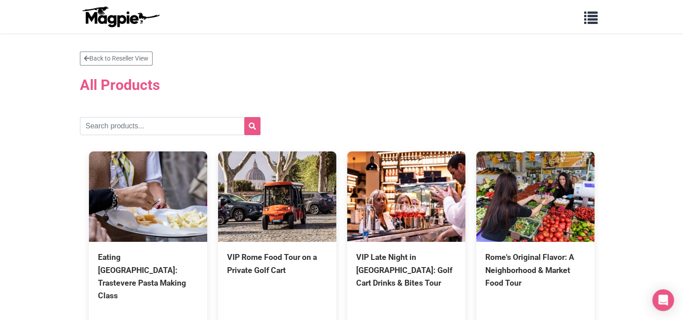 The image size is (683, 320). What do you see at coordinates (170, 126) in the screenshot?
I see `input: Search products...` at bounding box center [170, 126].